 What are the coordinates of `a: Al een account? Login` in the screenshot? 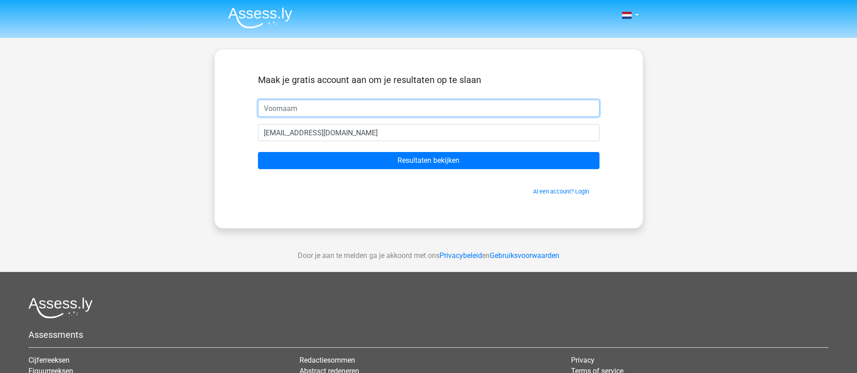 It's located at (561, 191).